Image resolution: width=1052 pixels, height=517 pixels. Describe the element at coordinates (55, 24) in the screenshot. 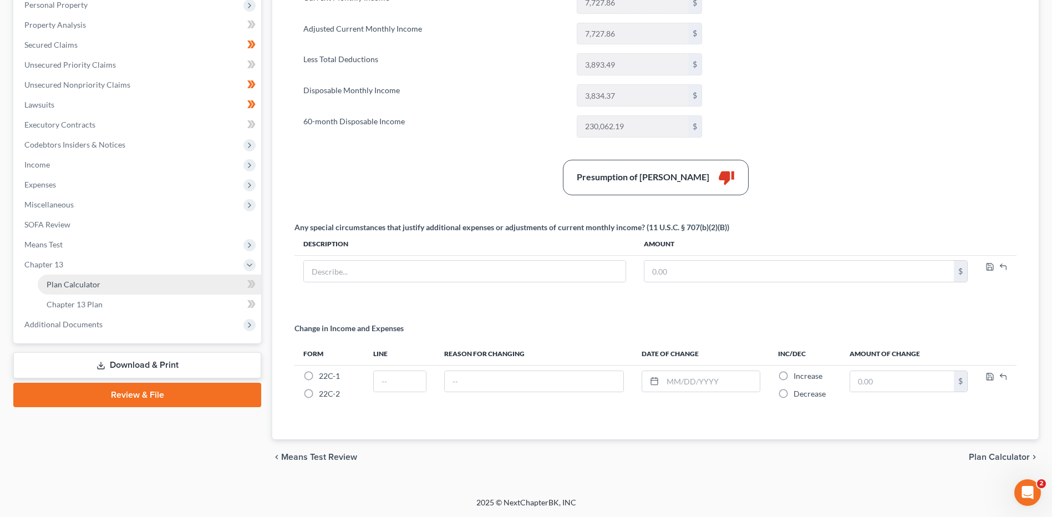

I see `span: Property Analysis` at that location.